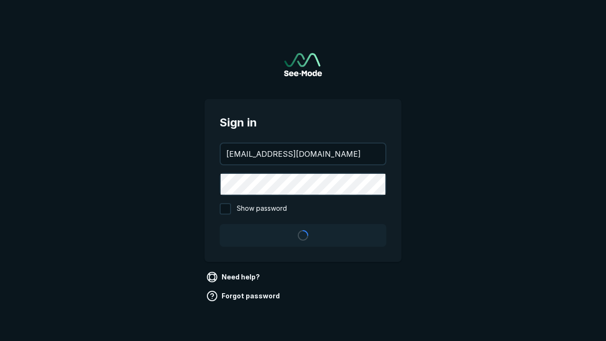 The width and height of the screenshot is (606, 341). I want to click on a: Need help?, so click(234, 277).